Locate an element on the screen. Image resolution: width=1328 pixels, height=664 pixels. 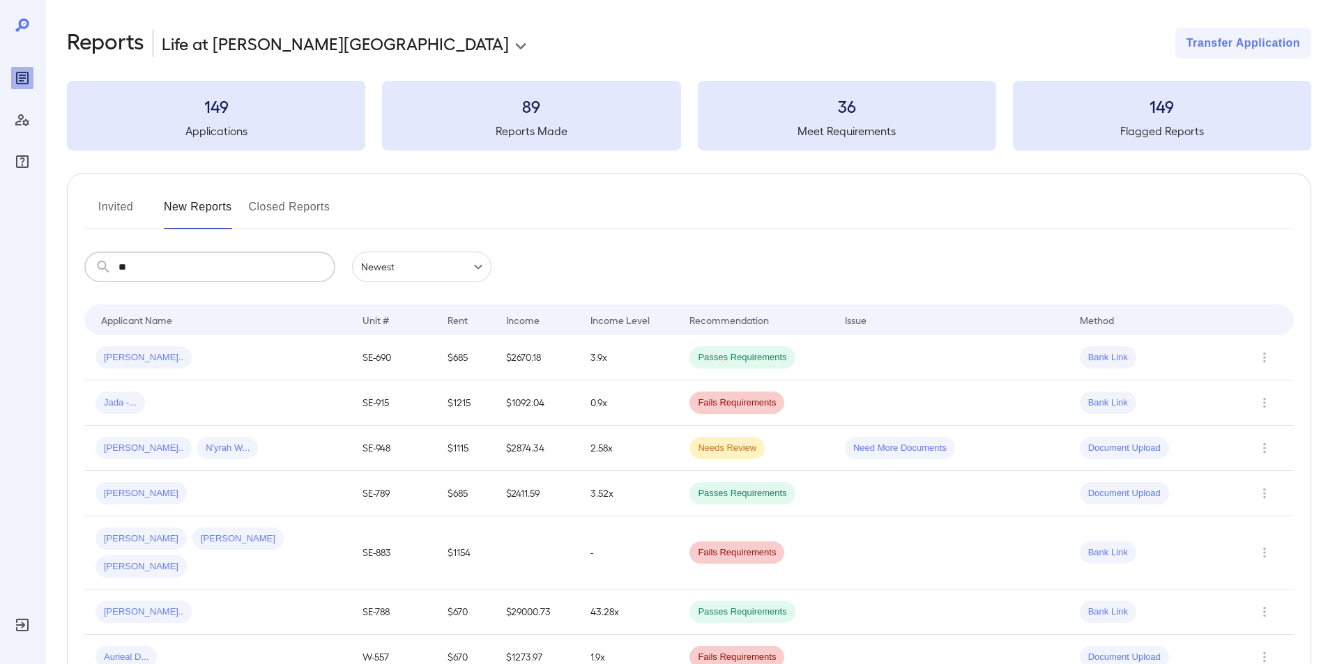
td: $1154 is located at coordinates (466, 553).